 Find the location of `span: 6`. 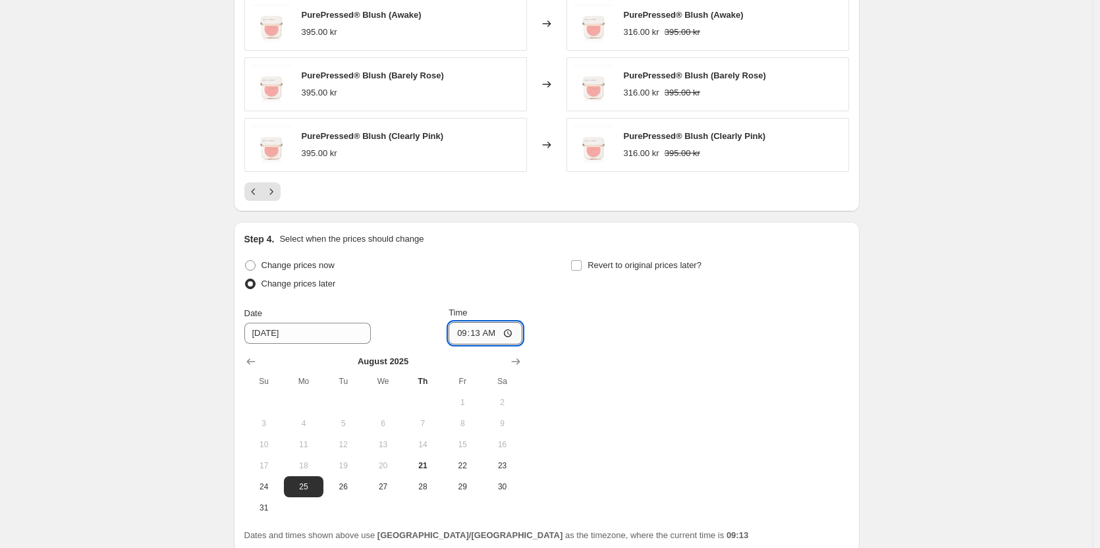

span: 6 is located at coordinates (383, 424).